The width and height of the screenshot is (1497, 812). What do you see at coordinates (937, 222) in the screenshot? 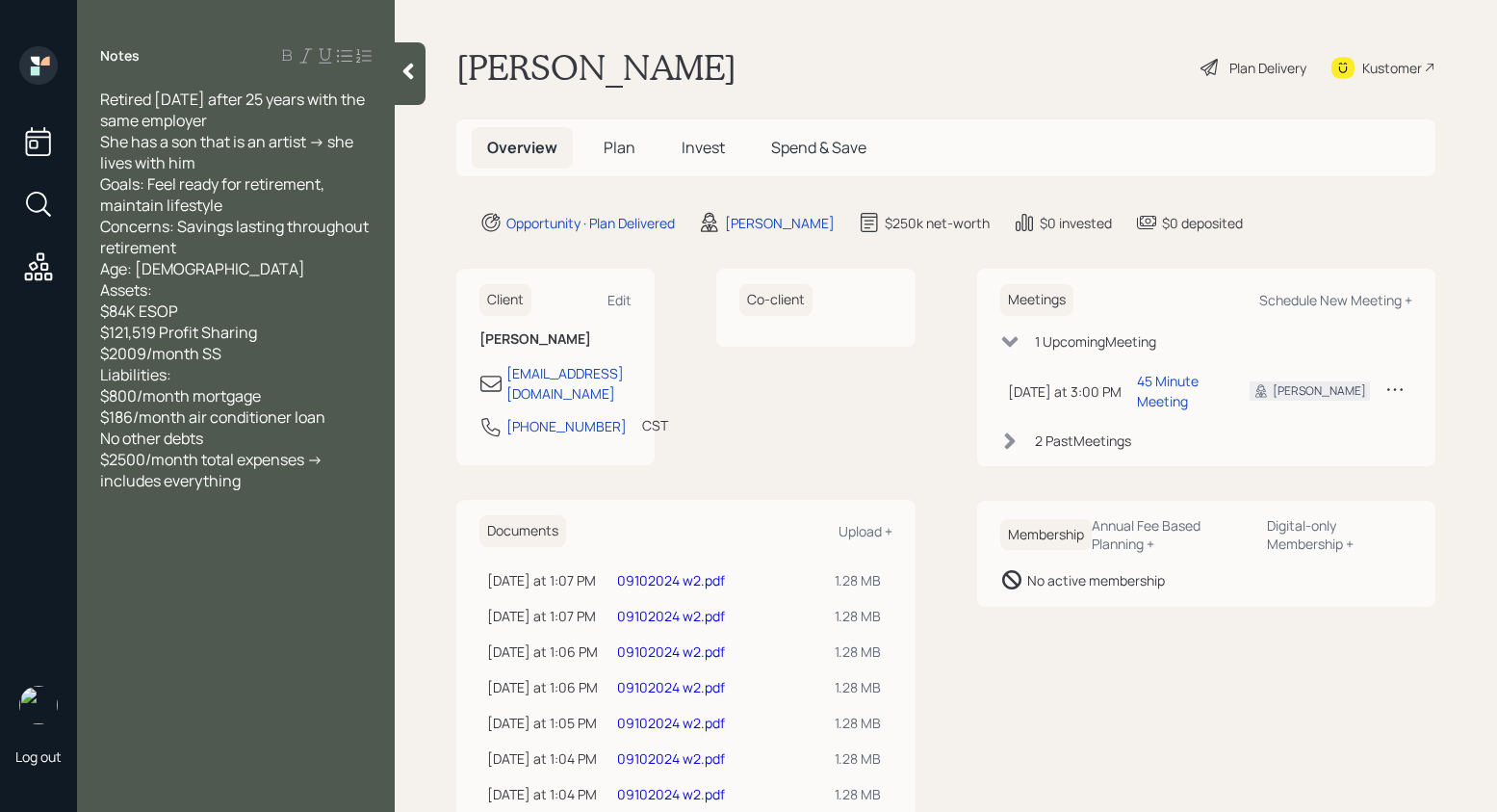
I see `div: $250k net-worth` at bounding box center [937, 222].